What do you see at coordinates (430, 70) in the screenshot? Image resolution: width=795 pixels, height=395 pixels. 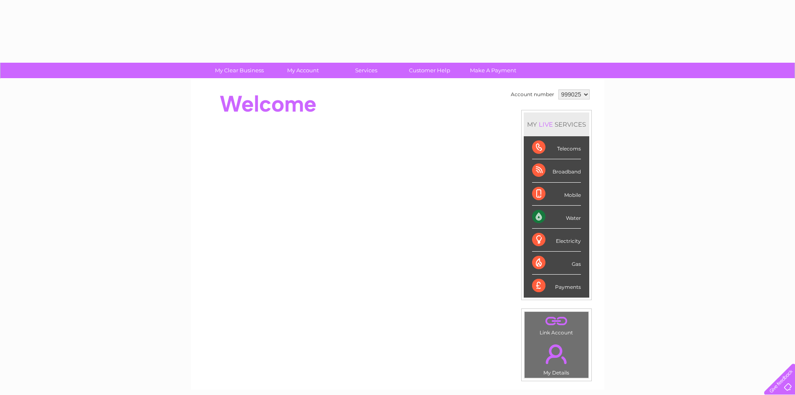 I see `a: Customer Help` at bounding box center [430, 70].